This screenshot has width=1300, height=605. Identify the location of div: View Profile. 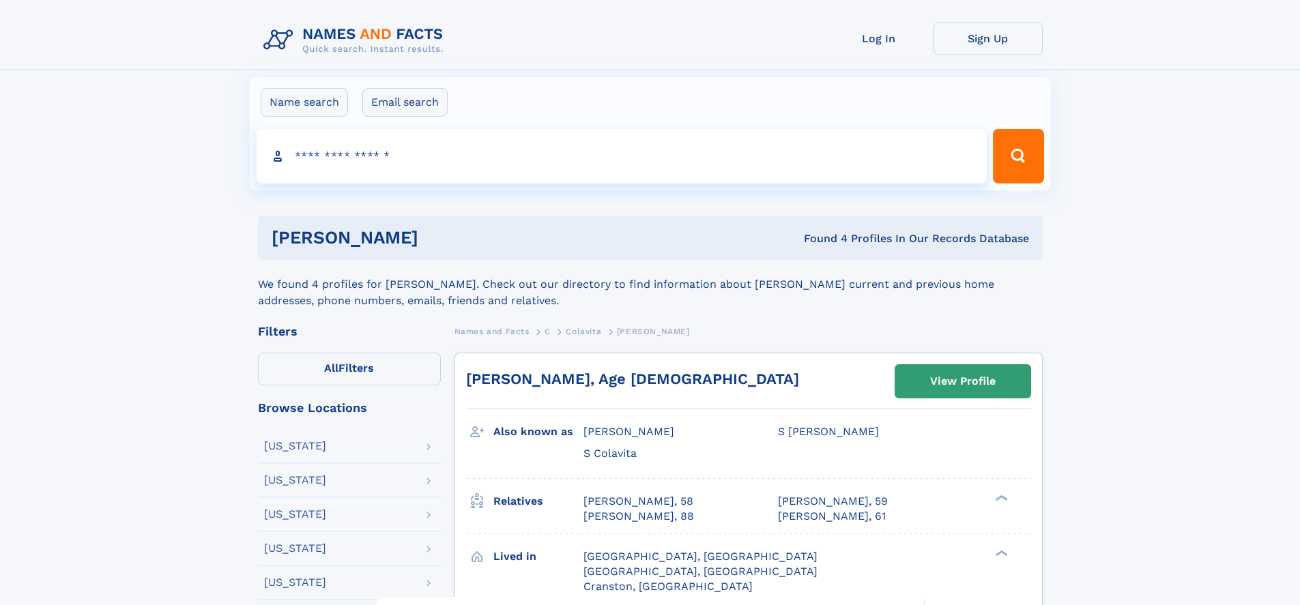
(963, 382).